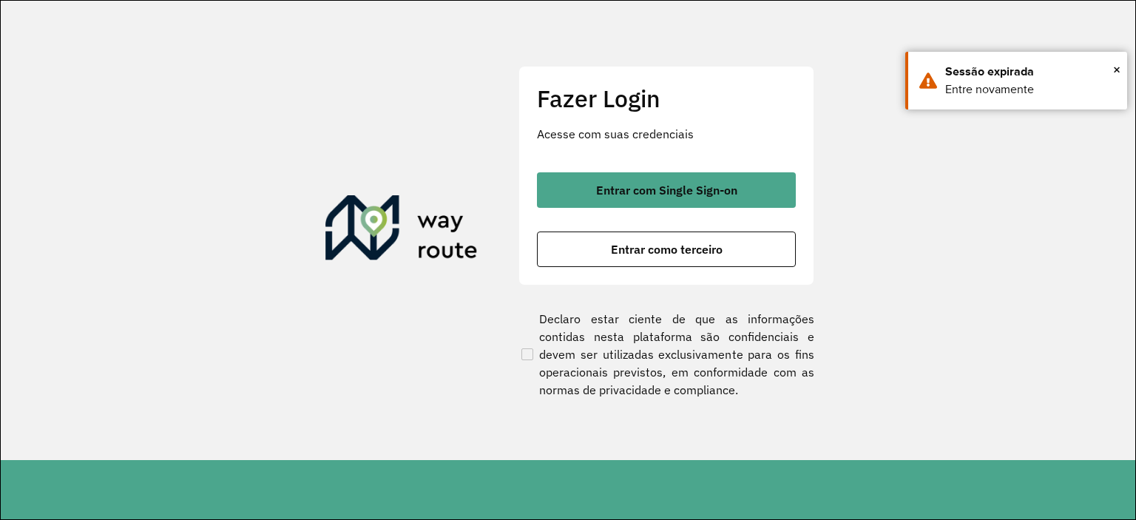  Describe the element at coordinates (1030, 89) in the screenshot. I see `div: Entre novamente` at that location.